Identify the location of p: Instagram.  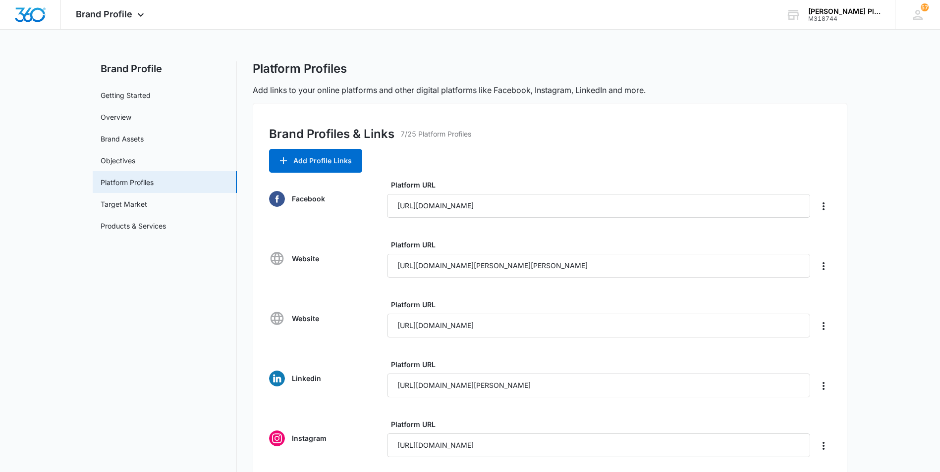
(309, 438).